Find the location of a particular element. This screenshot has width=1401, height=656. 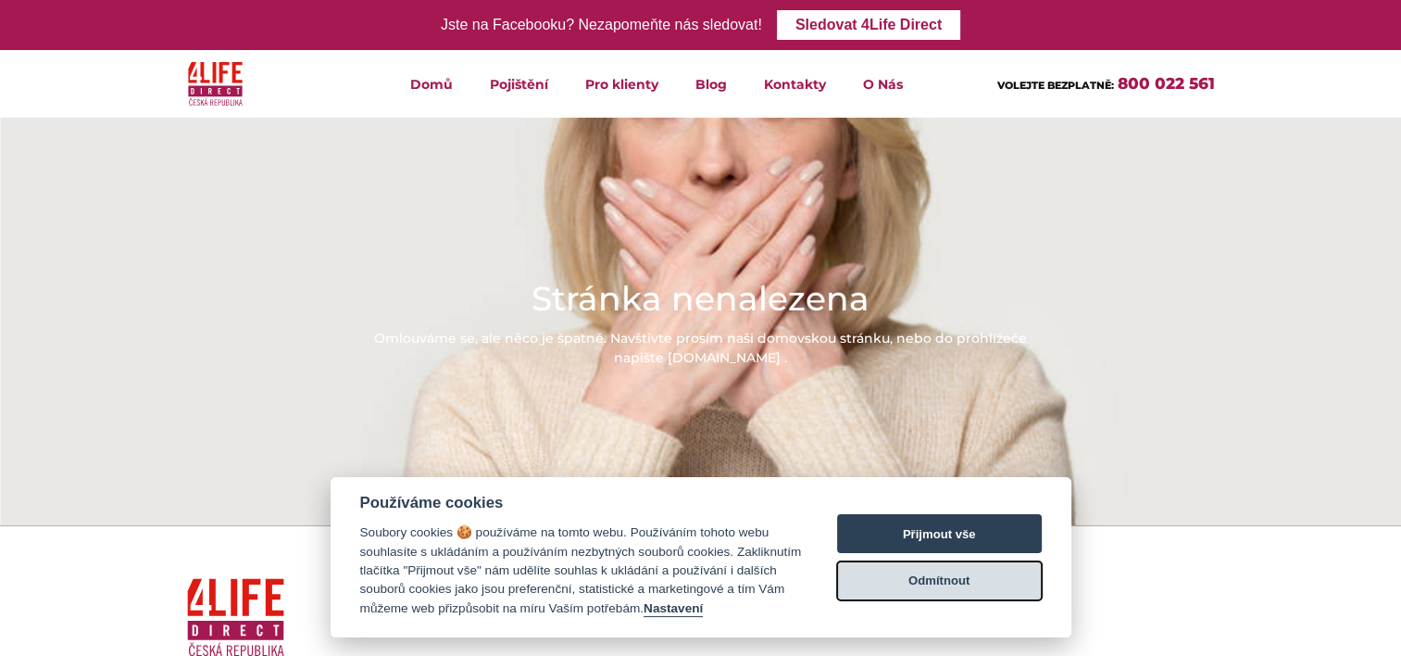

h1: Stránka nenalezena is located at coordinates (700, 298).